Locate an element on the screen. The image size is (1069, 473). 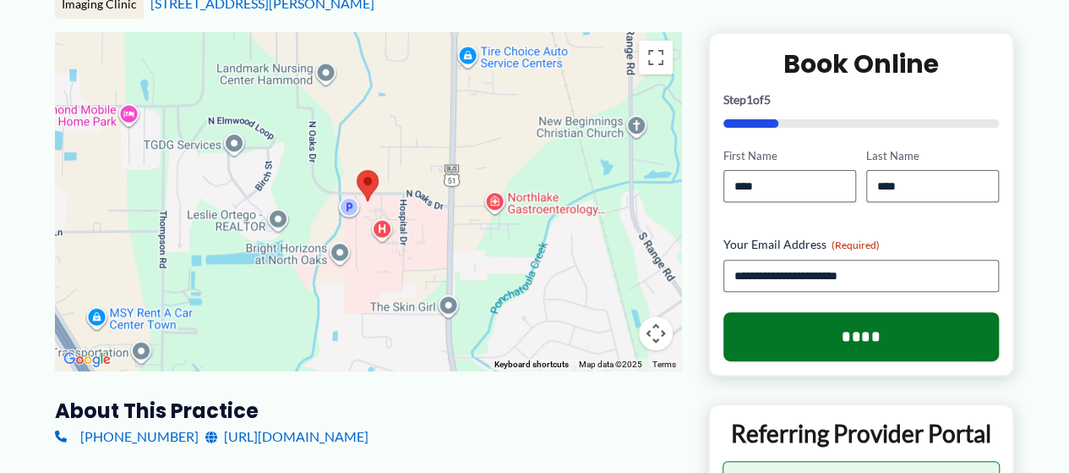
span: 5 is located at coordinates (768, 99).